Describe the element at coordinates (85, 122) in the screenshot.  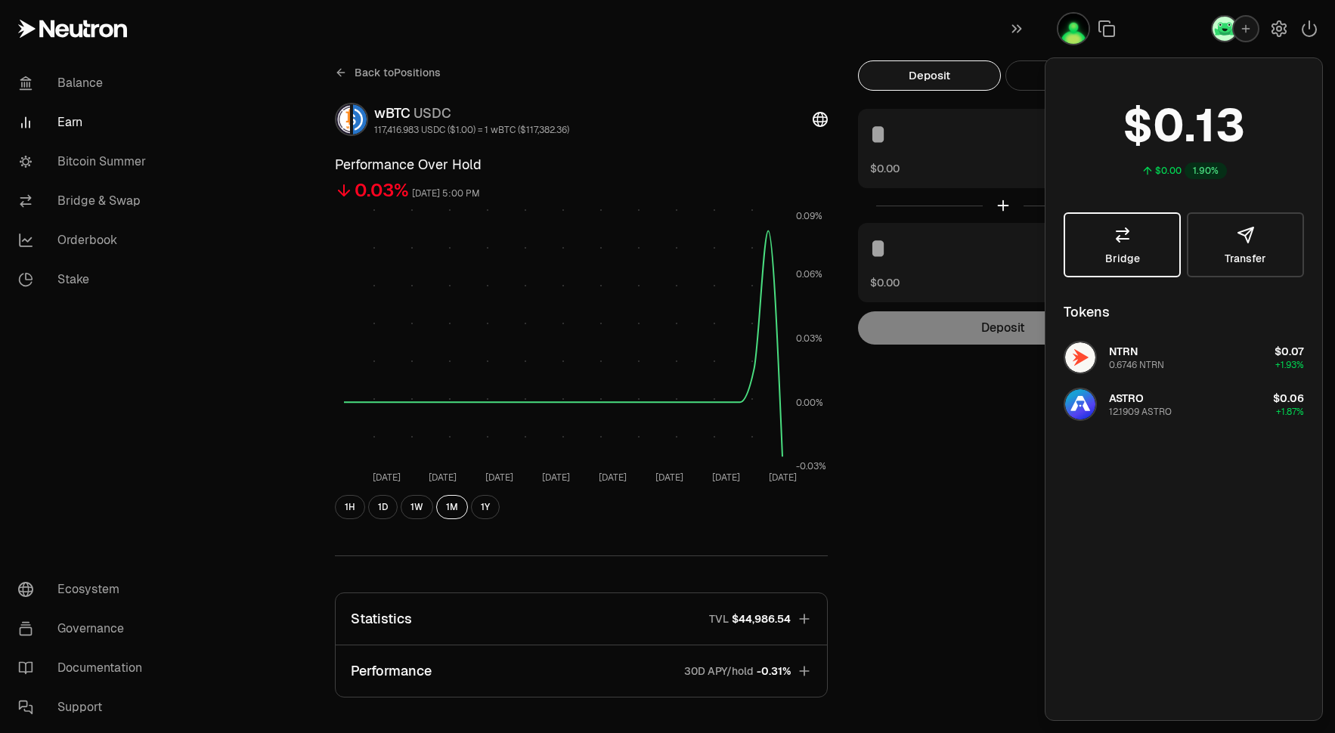
I see `a: Earn` at that location.